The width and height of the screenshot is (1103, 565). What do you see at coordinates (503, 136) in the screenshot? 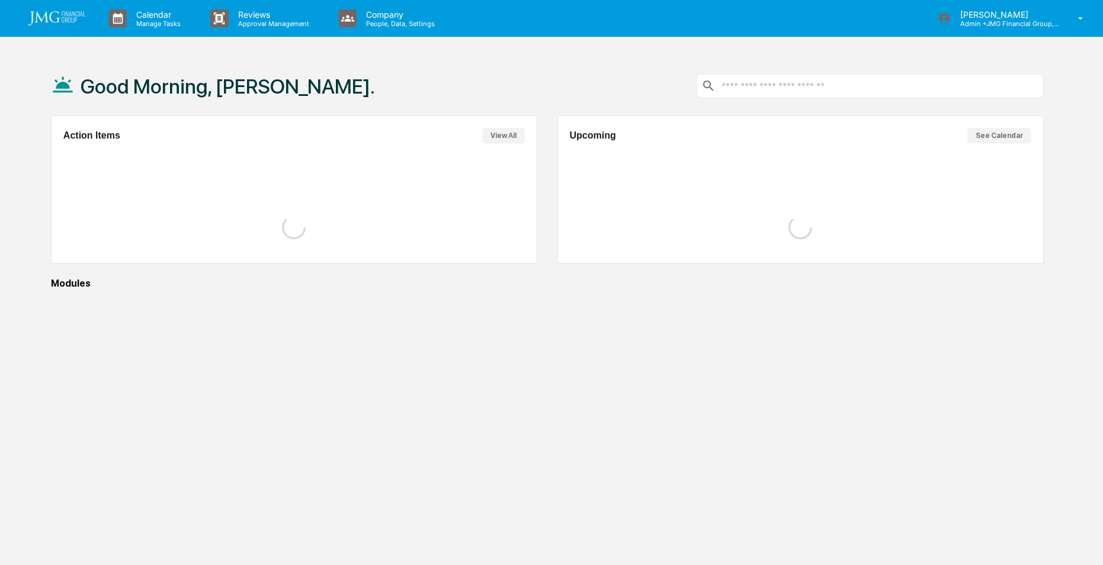
I see `a: View All` at bounding box center [503, 136].